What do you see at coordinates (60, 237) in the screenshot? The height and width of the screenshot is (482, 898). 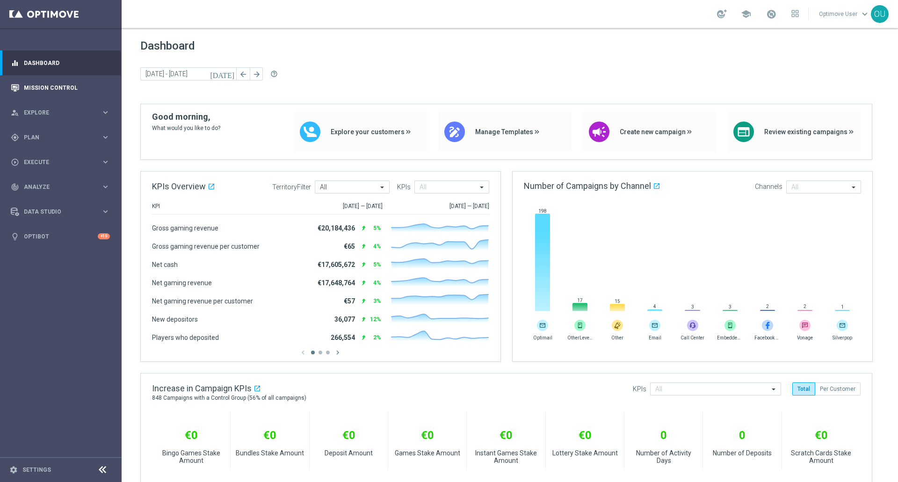 I see `div: lightbulb Optibot +10` at bounding box center [60, 237].